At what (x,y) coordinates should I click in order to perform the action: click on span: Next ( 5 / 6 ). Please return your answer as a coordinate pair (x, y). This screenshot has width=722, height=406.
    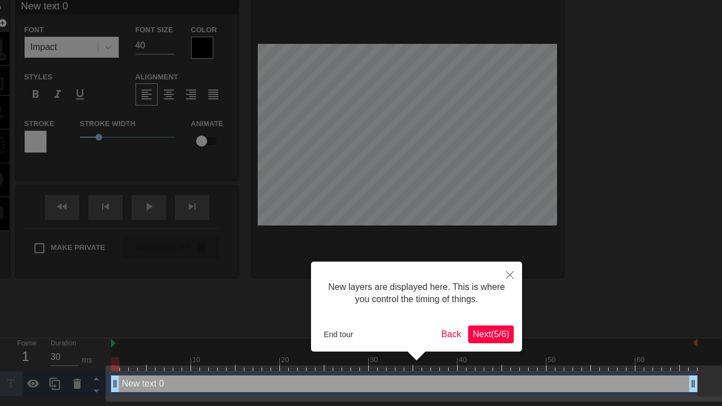
    Looking at the image, I should click on (491, 334).